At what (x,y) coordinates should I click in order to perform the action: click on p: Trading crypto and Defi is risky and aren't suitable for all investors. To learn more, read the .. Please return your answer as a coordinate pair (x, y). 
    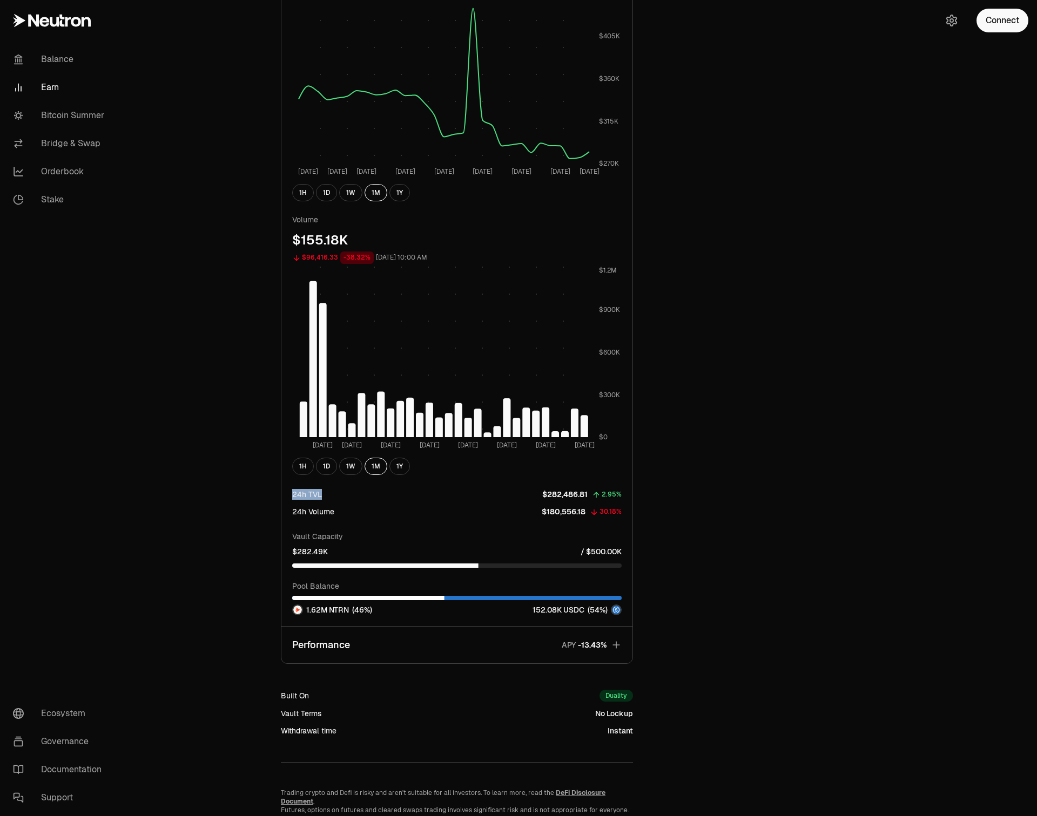
    Looking at the image, I should click on (457, 798).